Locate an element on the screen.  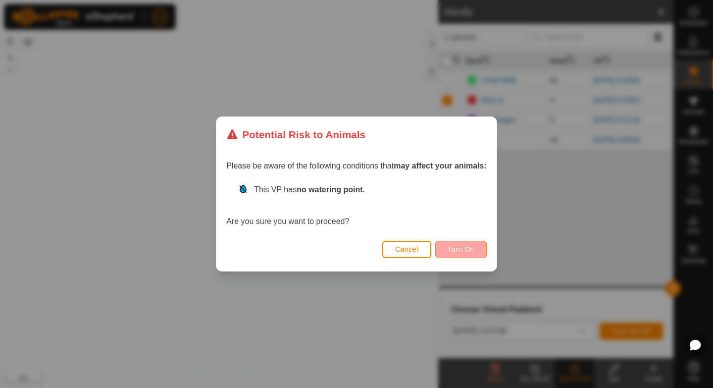
span: Turn On is located at coordinates (461, 249).